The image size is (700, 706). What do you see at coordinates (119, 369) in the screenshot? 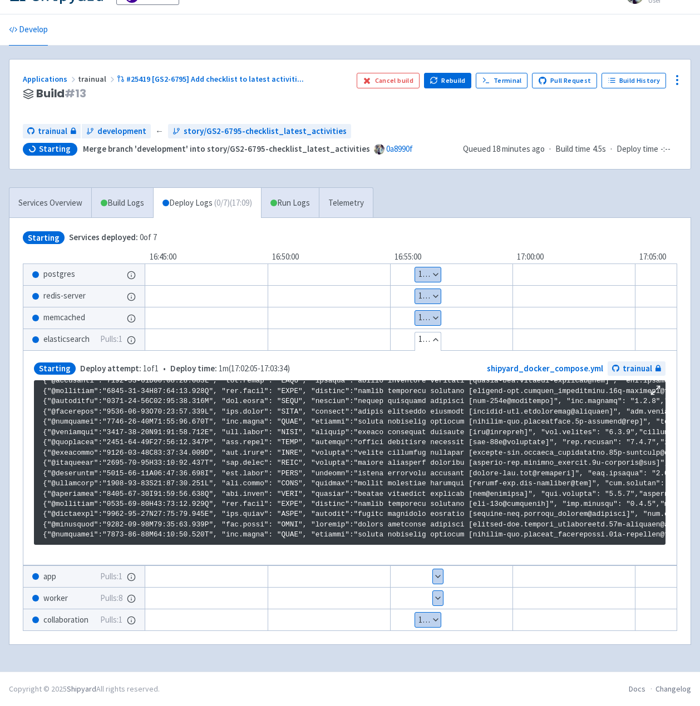
I see `span: 1 of 1` at bounding box center [119, 369].